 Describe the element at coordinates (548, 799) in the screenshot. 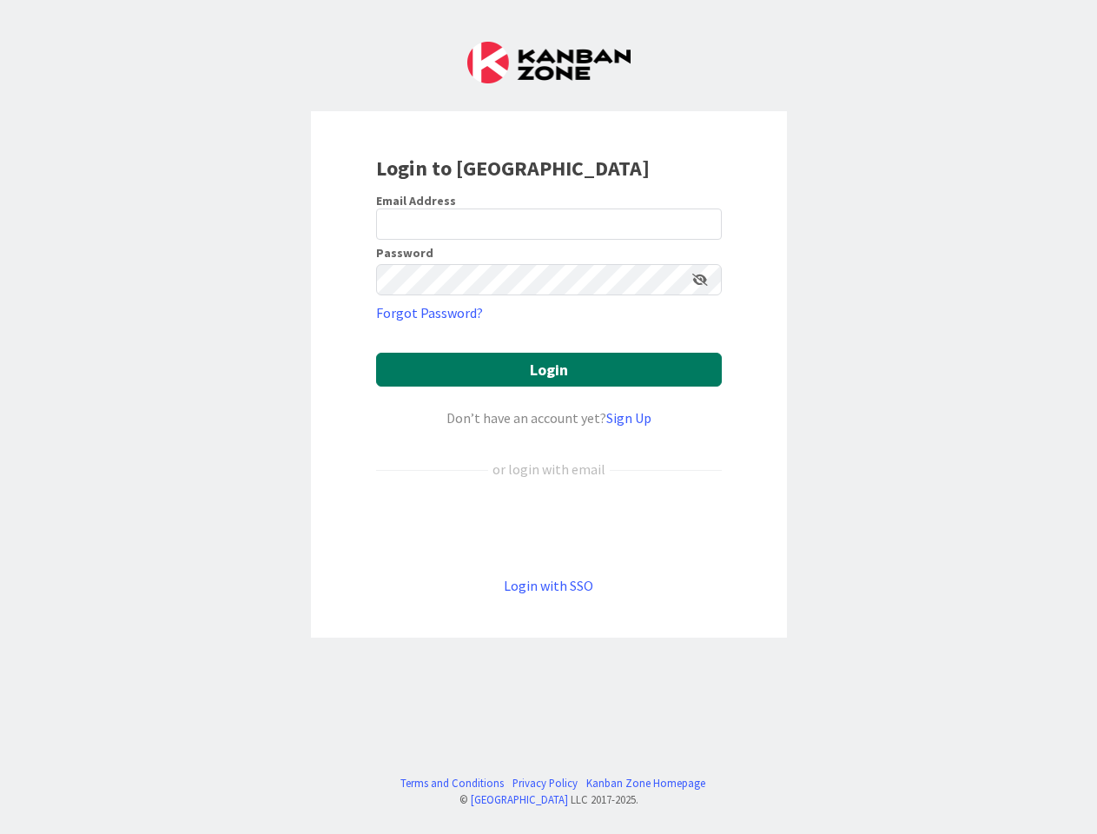

I see `div: © LLC 2017- 2025 .` at that location.